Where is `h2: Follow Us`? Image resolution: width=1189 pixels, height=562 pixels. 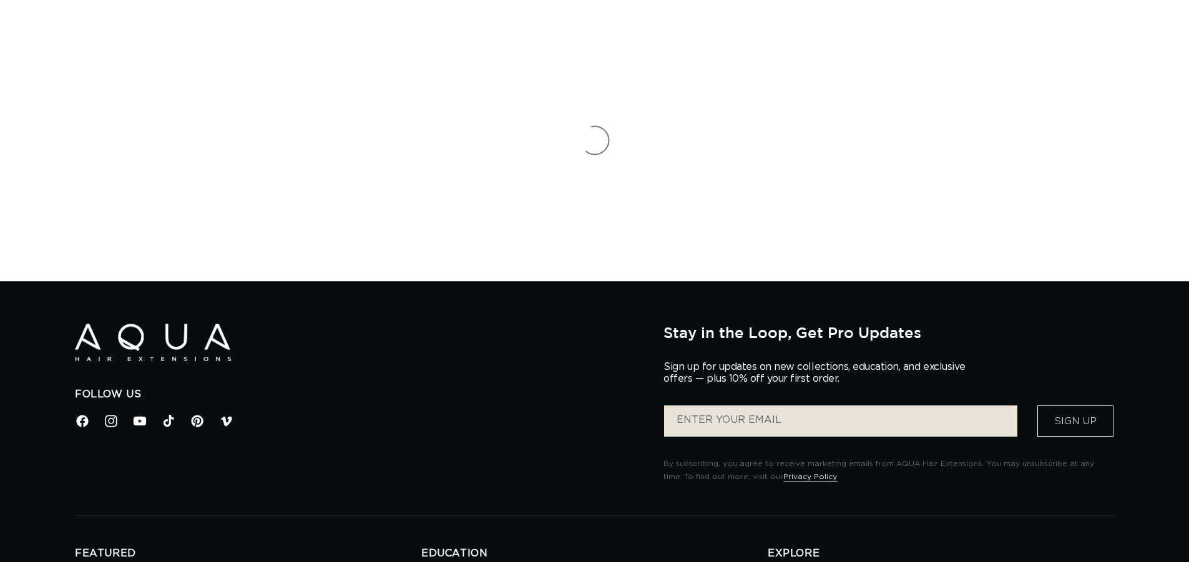 h2: Follow Us is located at coordinates (359, 394).